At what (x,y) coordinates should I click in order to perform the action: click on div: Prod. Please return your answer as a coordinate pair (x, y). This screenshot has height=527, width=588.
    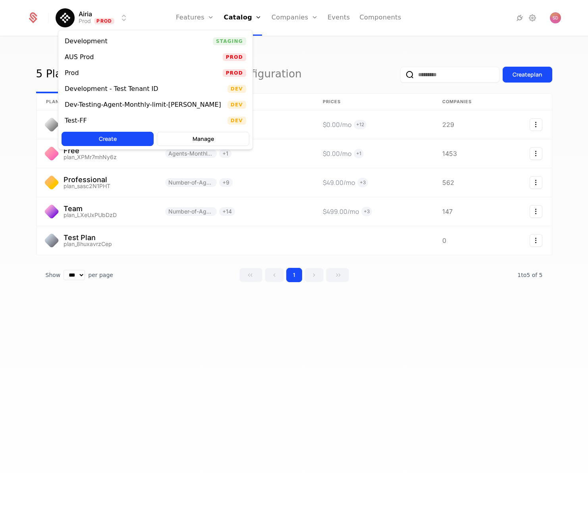
    Looking at the image, I should click on (72, 73).